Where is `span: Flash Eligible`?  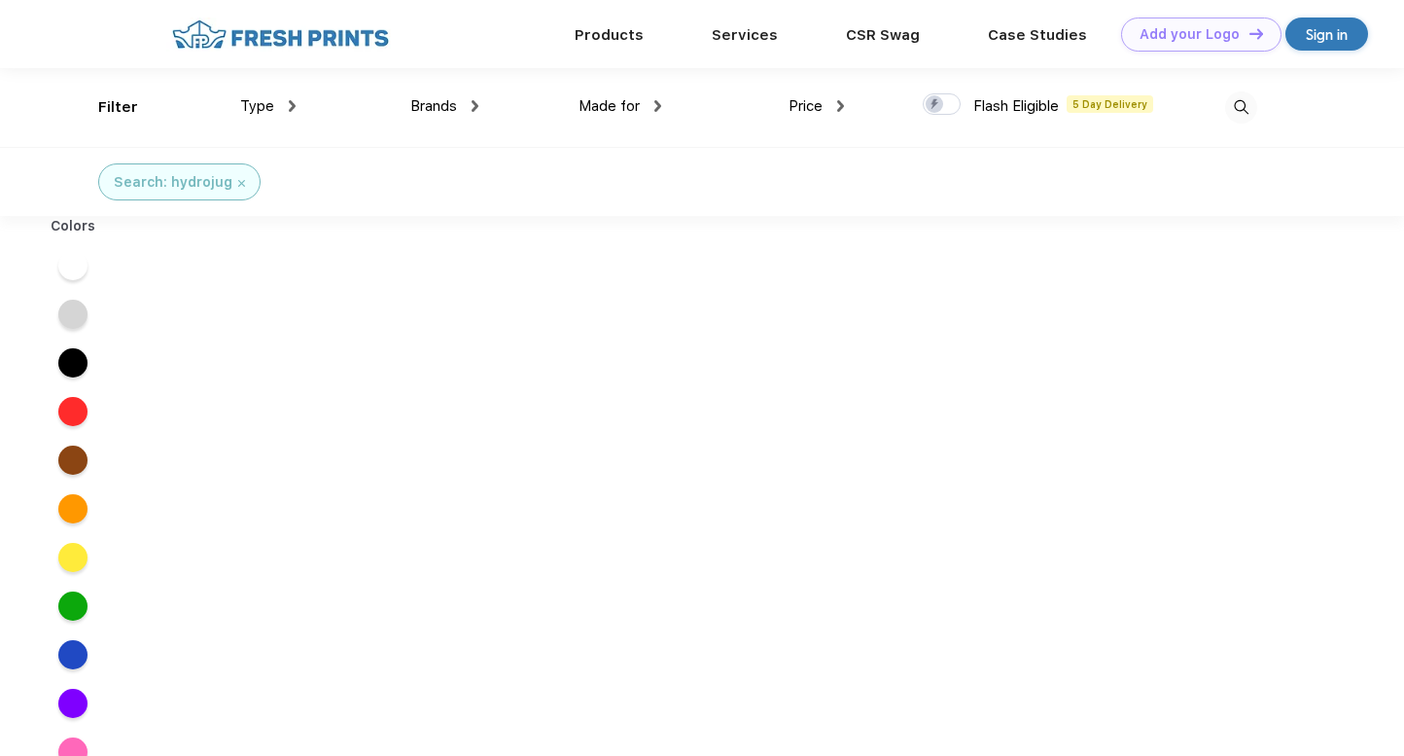 span: Flash Eligible is located at coordinates (1016, 106).